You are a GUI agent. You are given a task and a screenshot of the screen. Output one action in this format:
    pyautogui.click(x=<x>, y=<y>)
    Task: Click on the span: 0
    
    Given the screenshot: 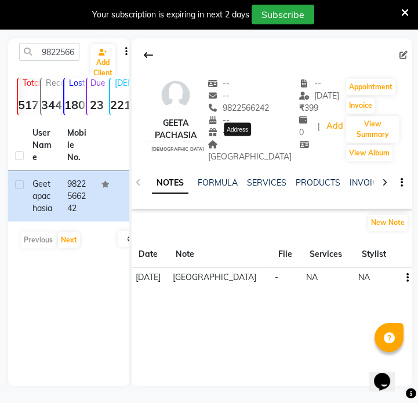 What is the action you would take?
    pyautogui.click(x=306, y=126)
    